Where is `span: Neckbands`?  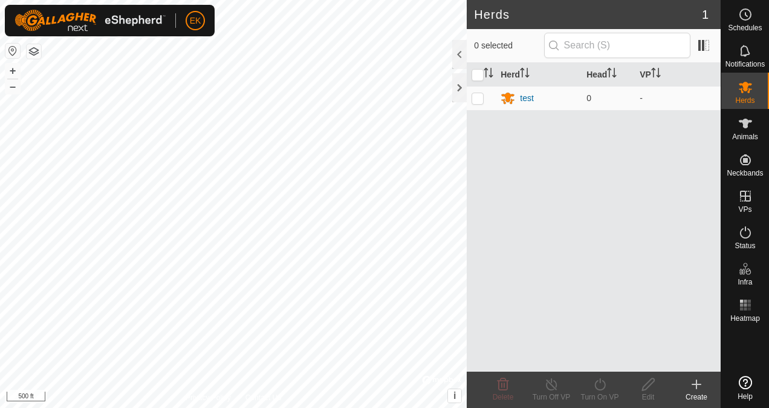 span: Neckbands is located at coordinates (745, 173).